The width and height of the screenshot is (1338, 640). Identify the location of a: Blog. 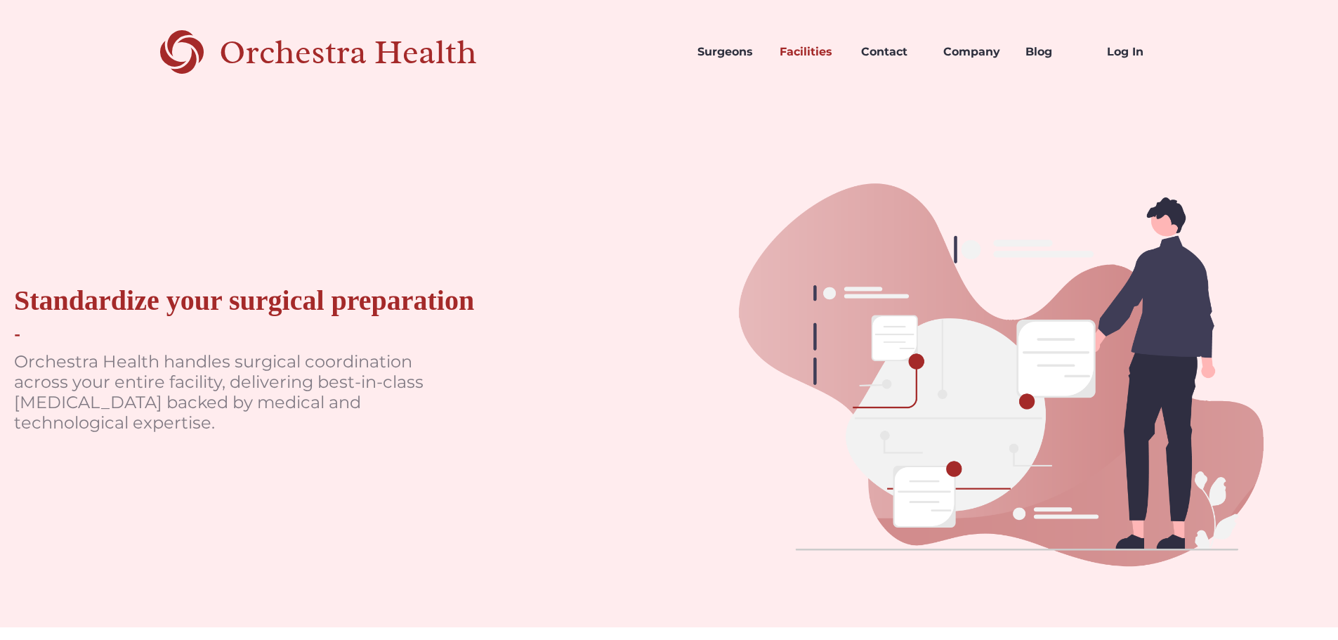
(1055, 52).